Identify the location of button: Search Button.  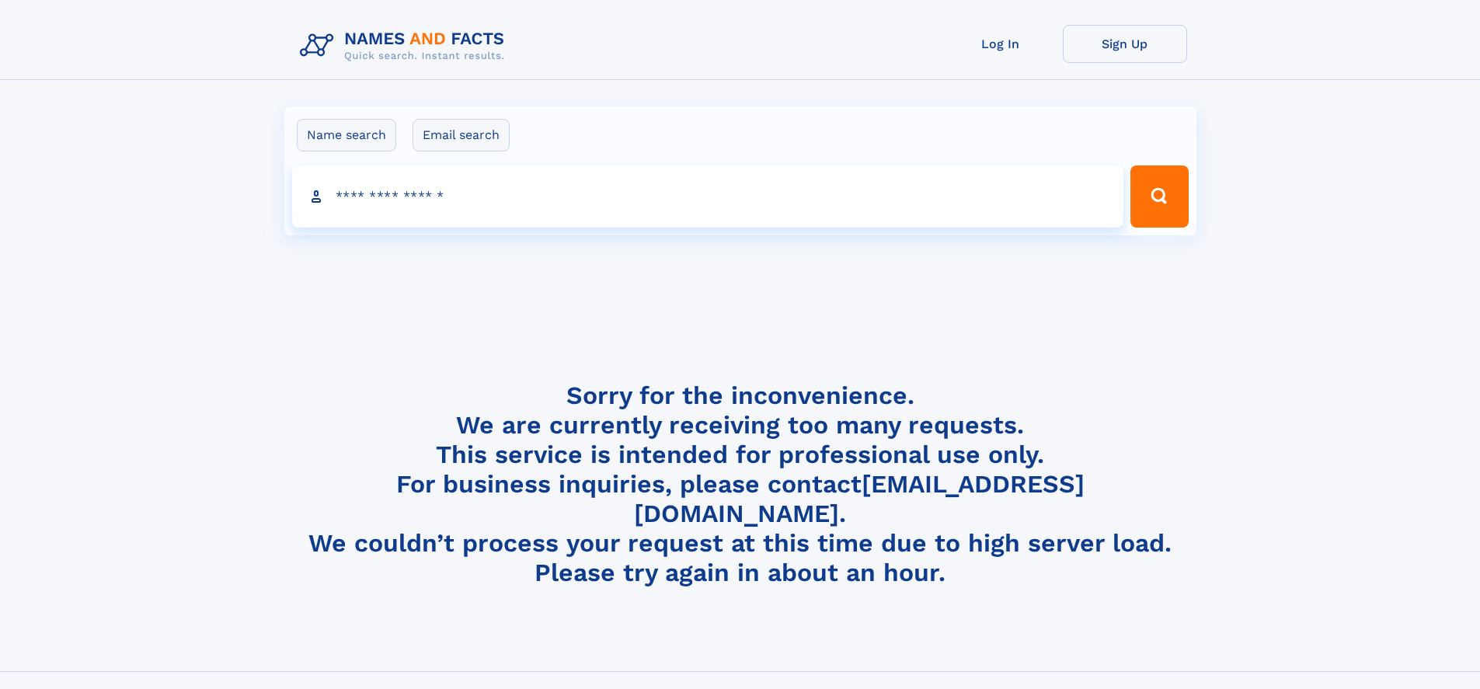
(1159, 197).